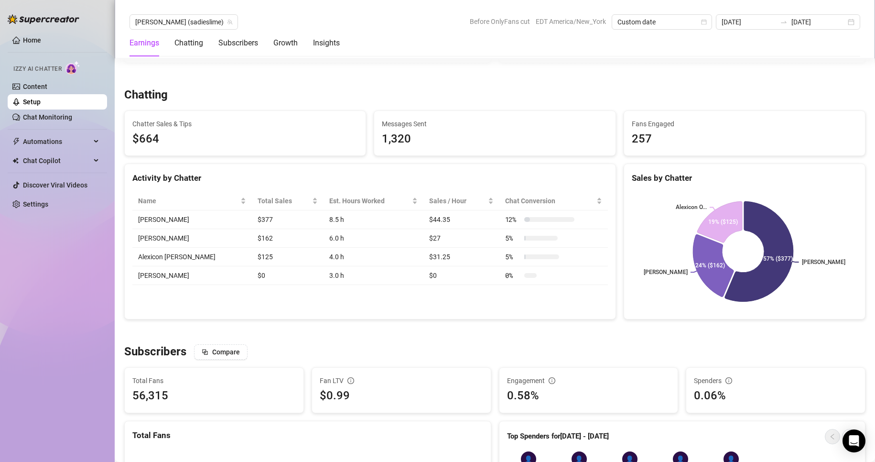 The width and height of the screenshot is (875, 462). Describe the element at coordinates (326, 43) in the screenshot. I see `div: Insights` at that location.